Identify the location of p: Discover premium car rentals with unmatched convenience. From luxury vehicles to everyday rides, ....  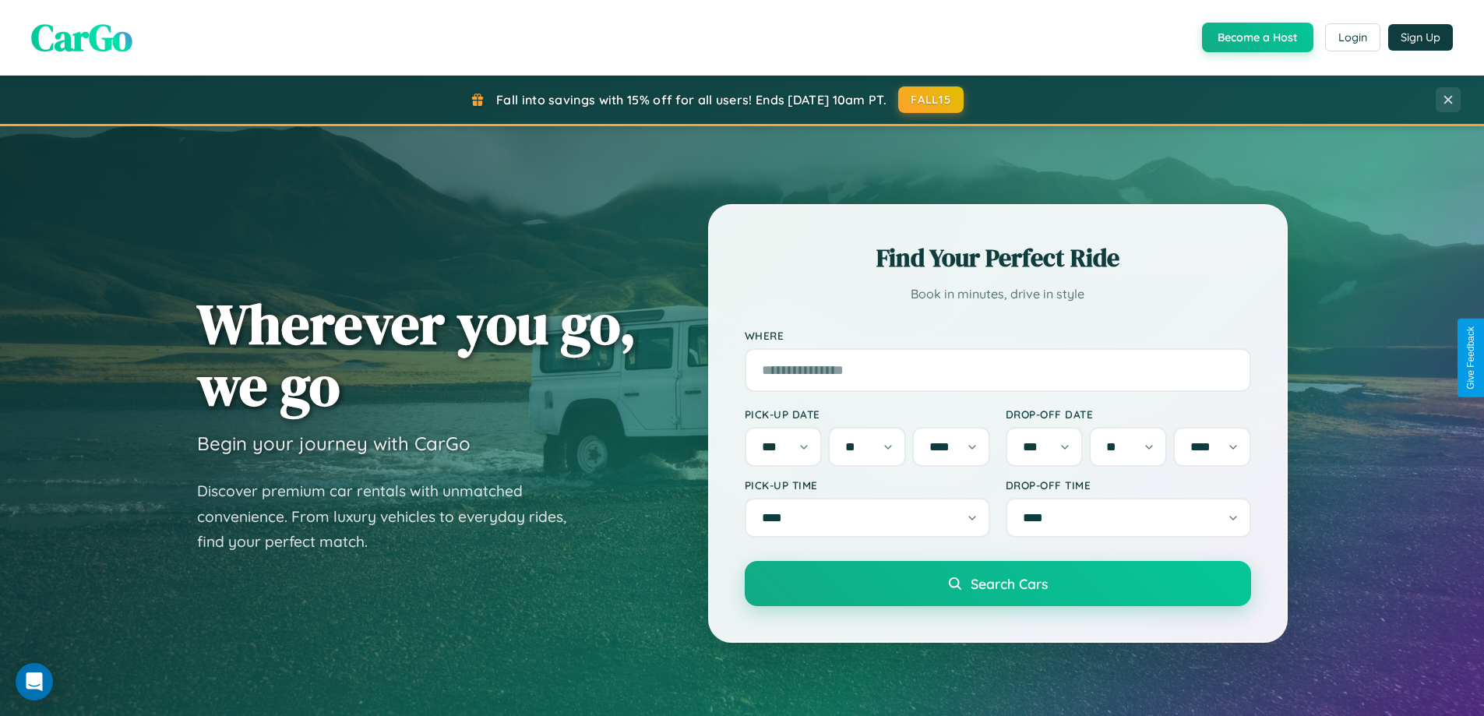
(392, 517).